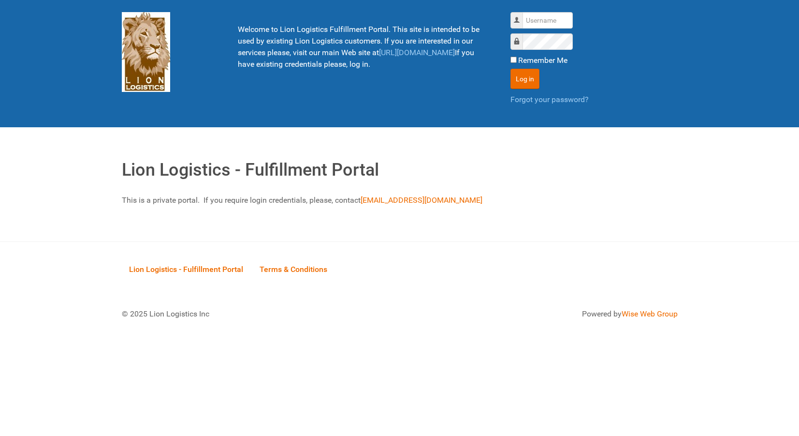 This screenshot has height=436, width=799. What do you see at coordinates (543, 60) in the screenshot?
I see `label: Remember Me` at bounding box center [543, 60].